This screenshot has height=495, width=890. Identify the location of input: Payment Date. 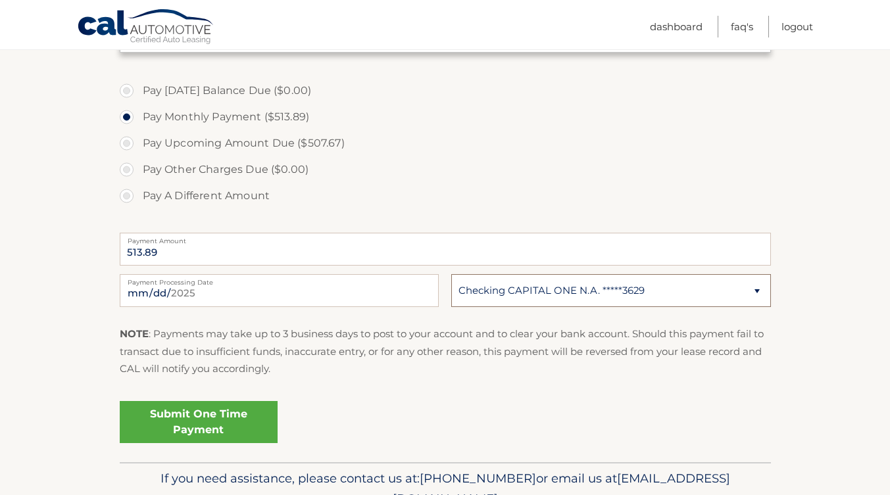
(279, 291).